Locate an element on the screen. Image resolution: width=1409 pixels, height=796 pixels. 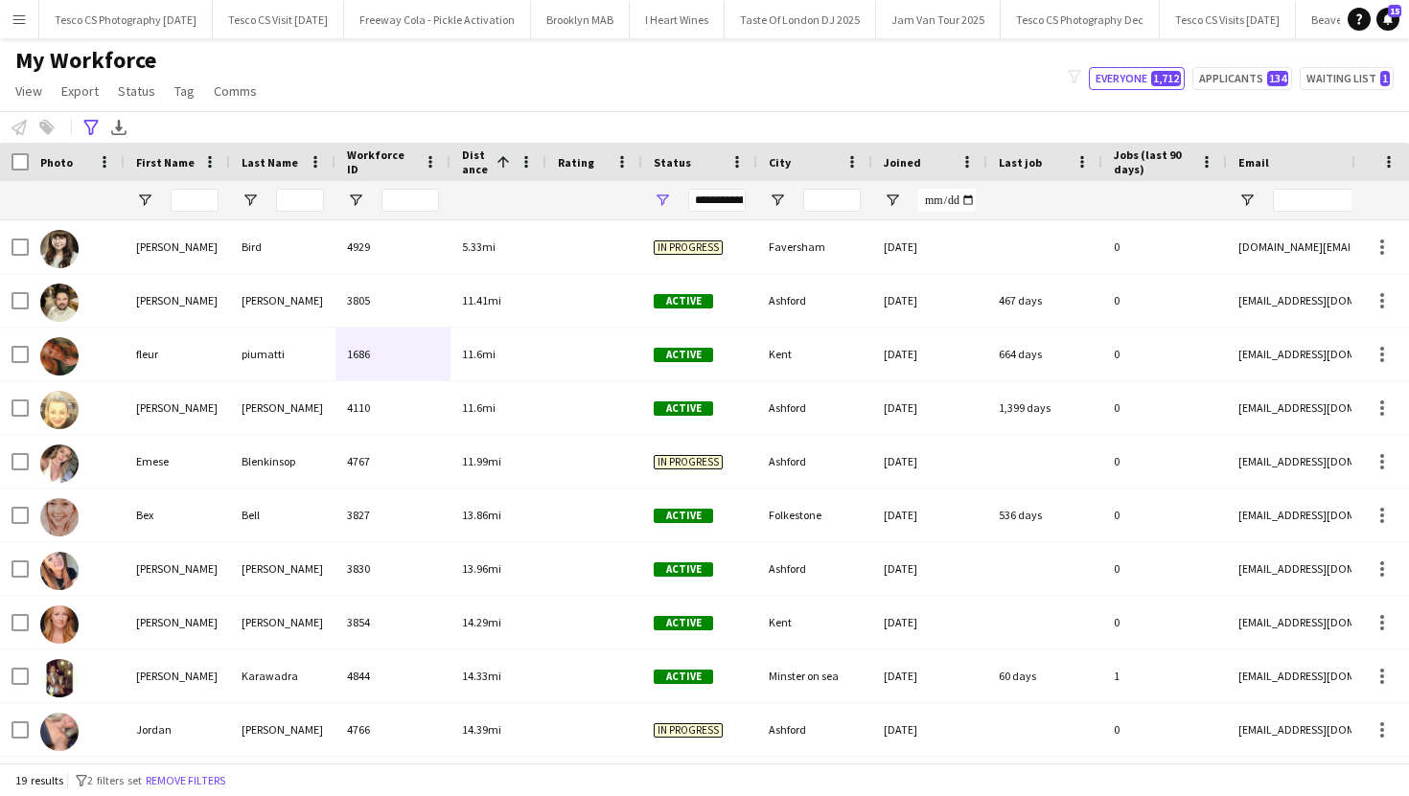
div: 3830 is located at coordinates (393, 568).